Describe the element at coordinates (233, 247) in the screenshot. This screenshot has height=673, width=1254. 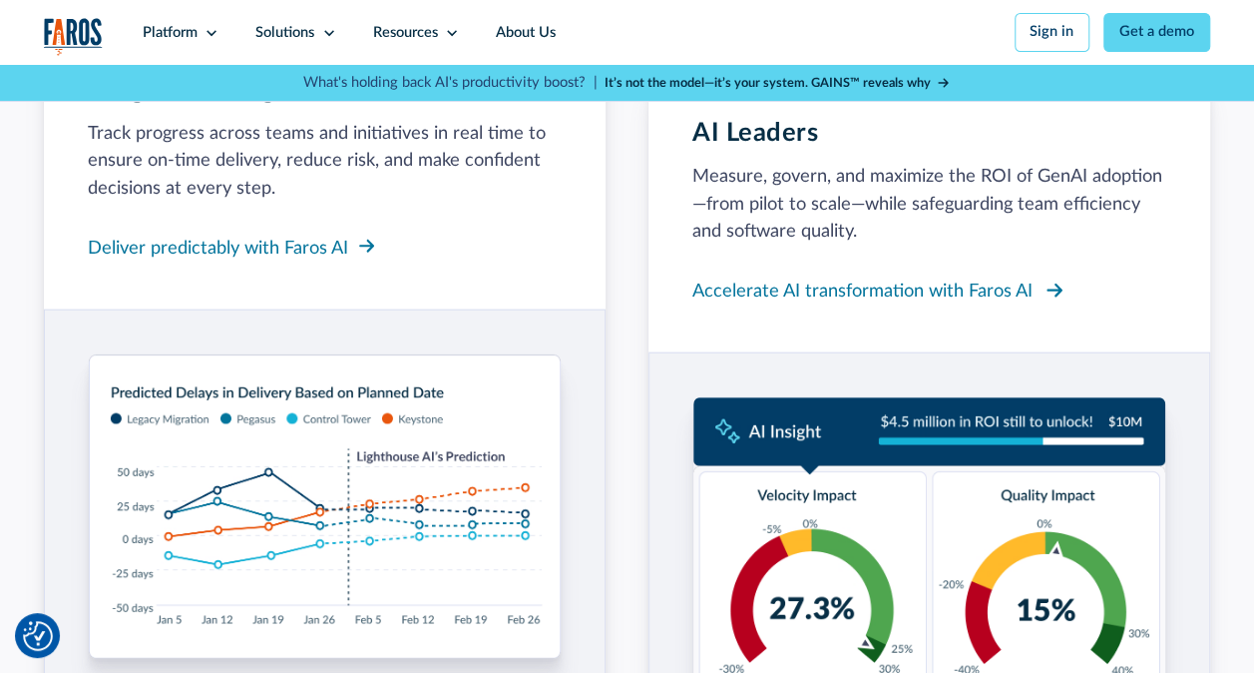
I see `a: Deliver predictably with Faros AI` at that location.